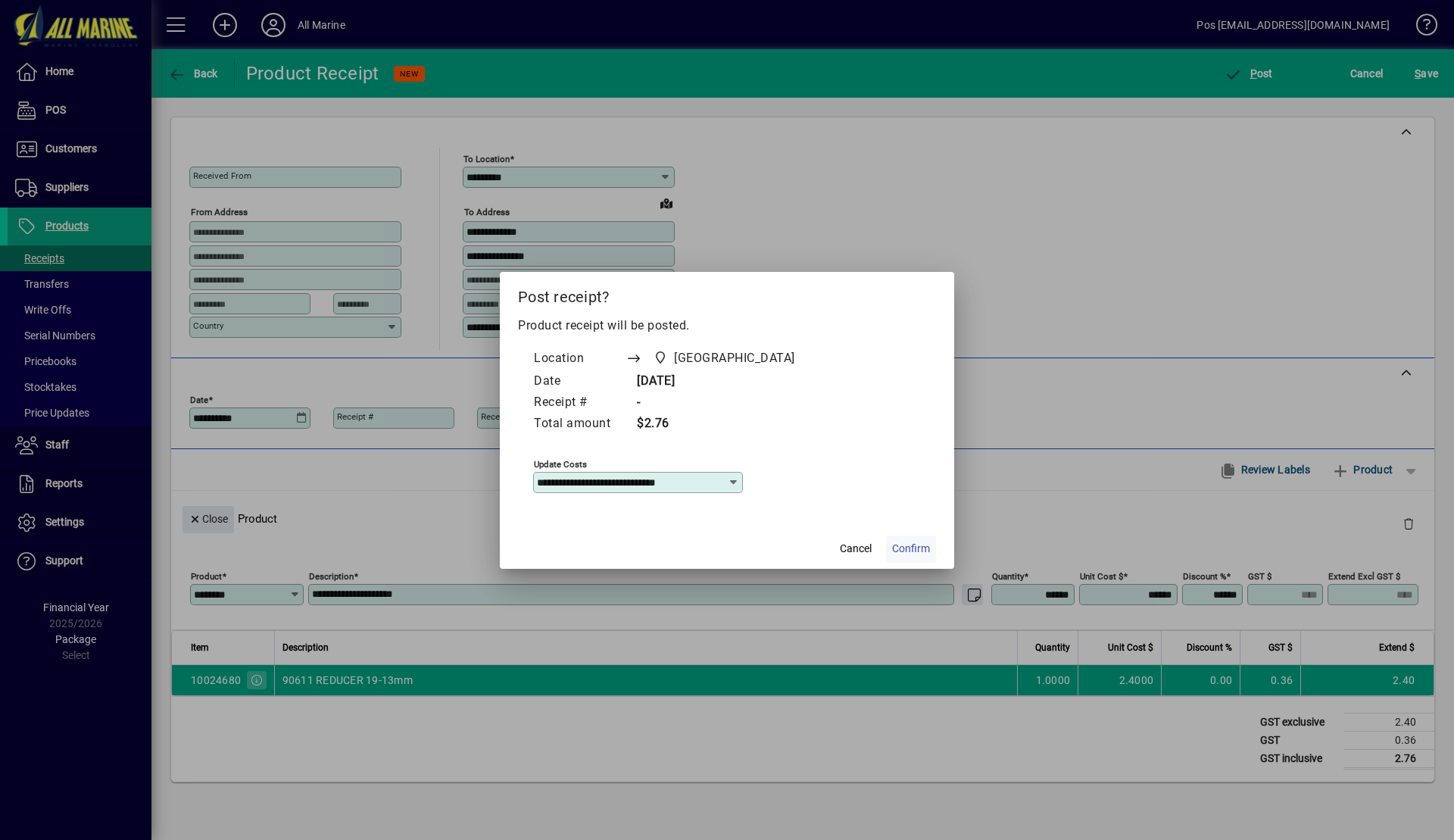 This screenshot has height=840, width=1454. I want to click on td: $2.76, so click(725, 424).